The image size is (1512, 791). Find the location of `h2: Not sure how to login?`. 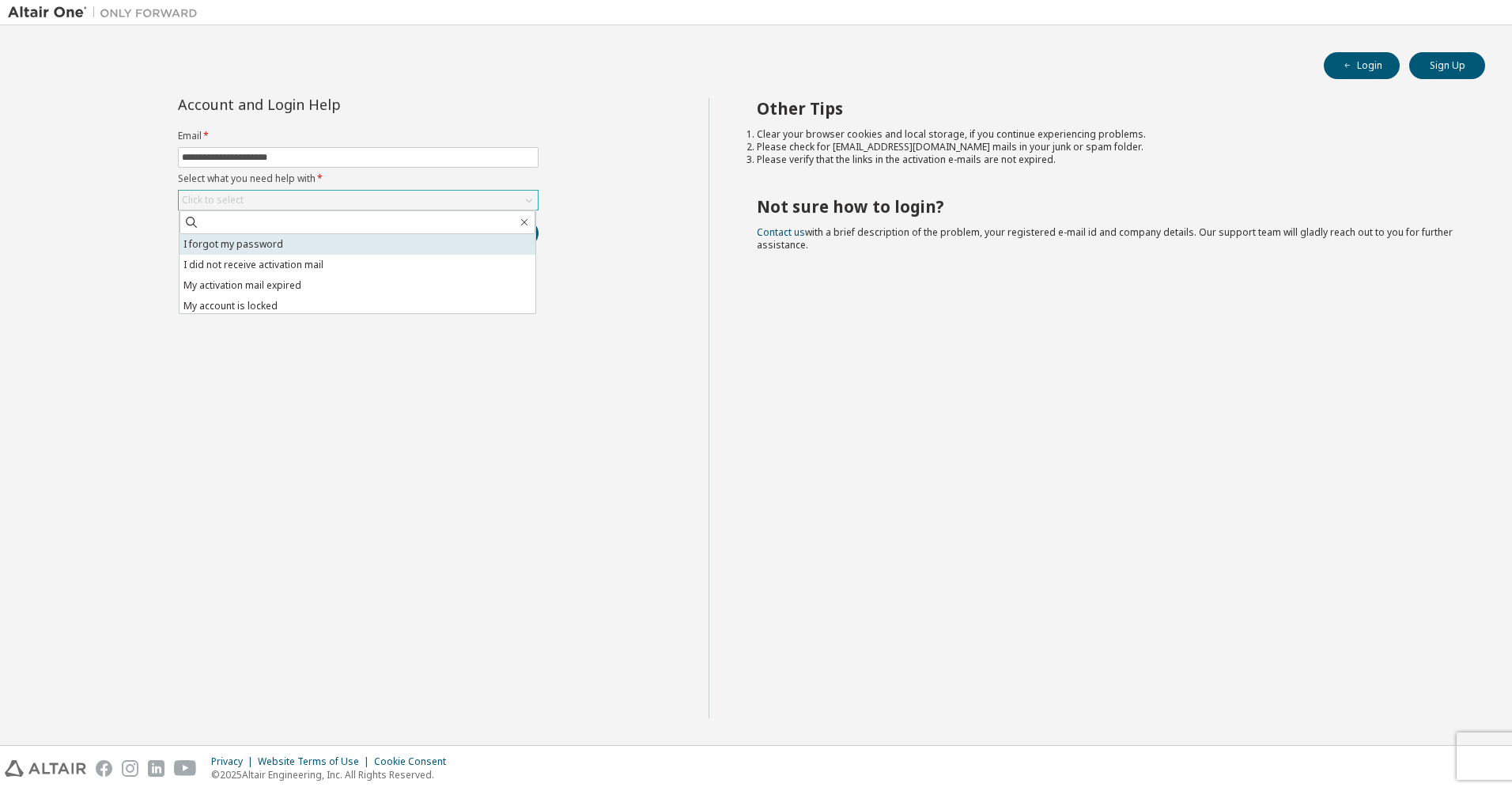

h2: Not sure how to login? is located at coordinates (1107, 207).